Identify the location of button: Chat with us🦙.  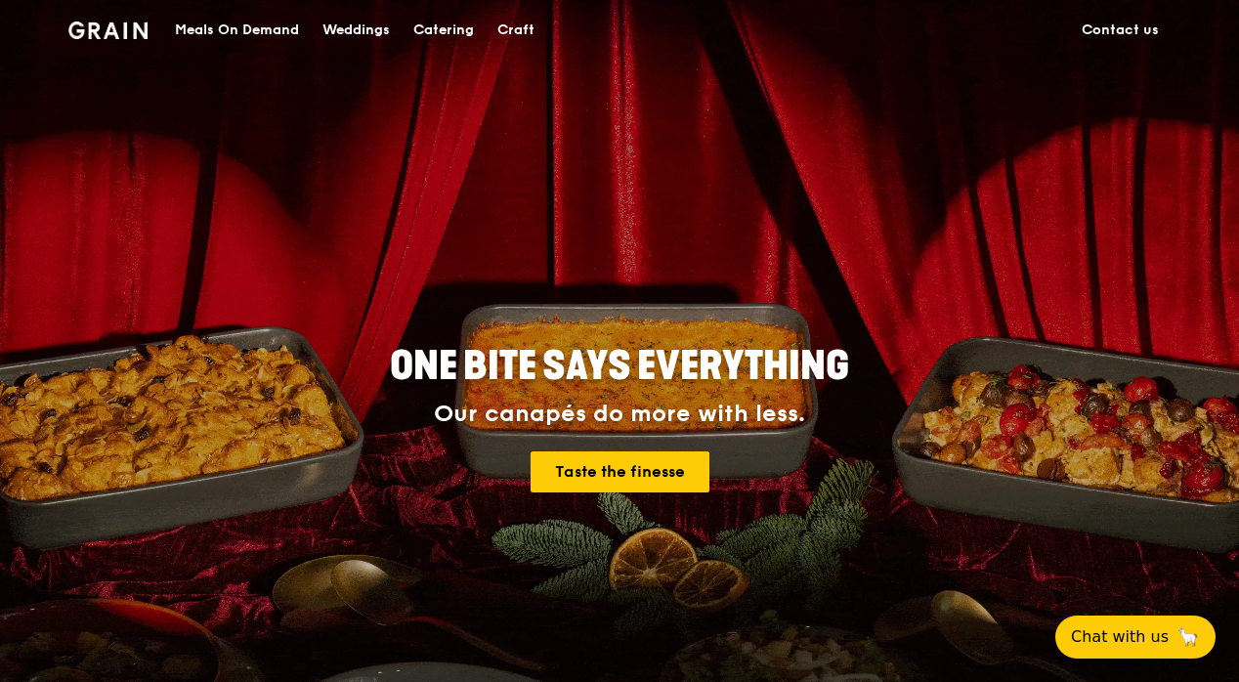
(1135, 637).